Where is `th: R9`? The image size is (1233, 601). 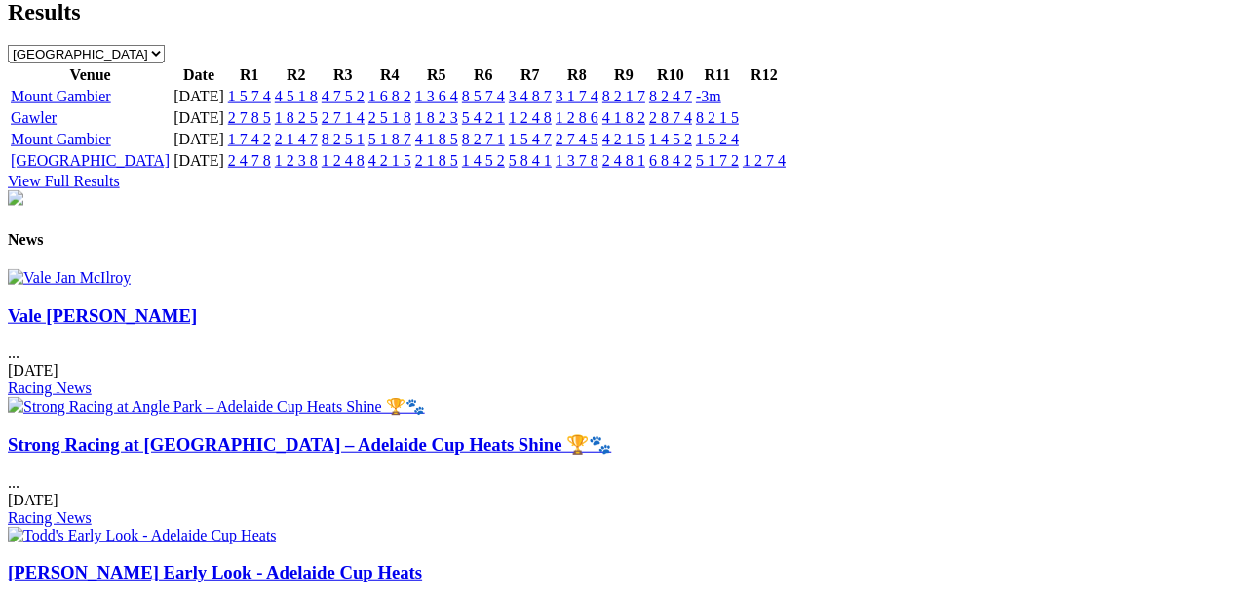 th: R9 is located at coordinates (624, 75).